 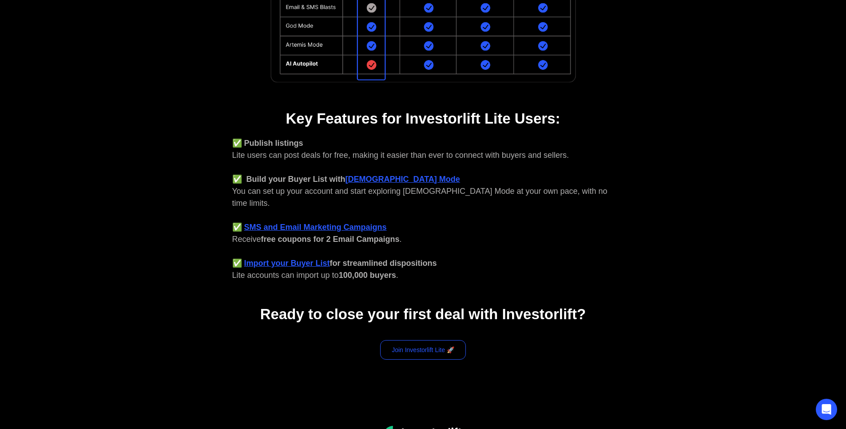 What do you see at coordinates (287, 263) in the screenshot?
I see `strong: Import your Buyer List` at bounding box center [287, 263].